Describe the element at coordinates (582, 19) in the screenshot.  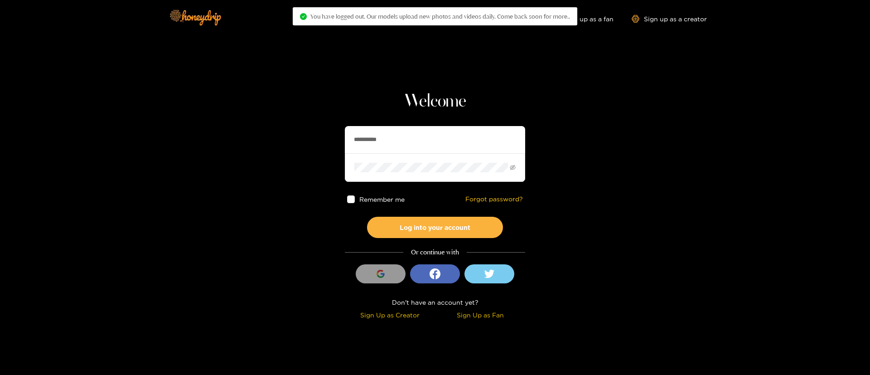
I see `a: Sign up as a fan` at that location.